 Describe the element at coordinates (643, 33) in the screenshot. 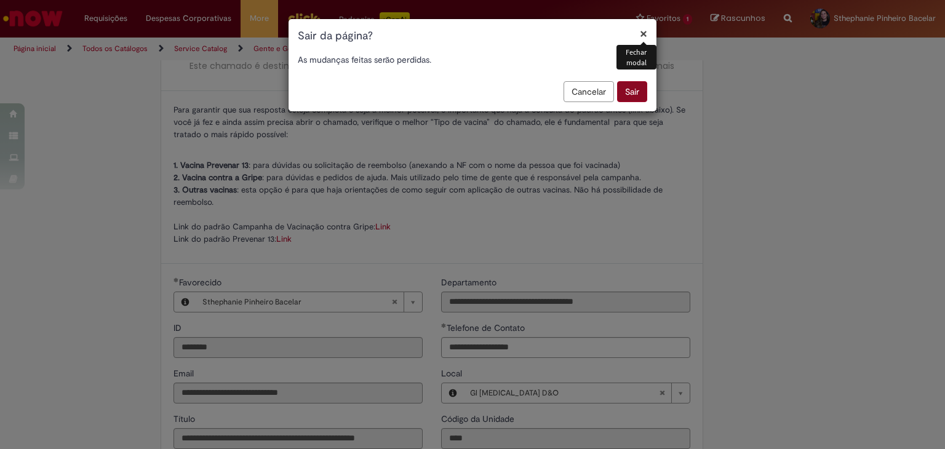

I see `button: Fechar modal` at that location.